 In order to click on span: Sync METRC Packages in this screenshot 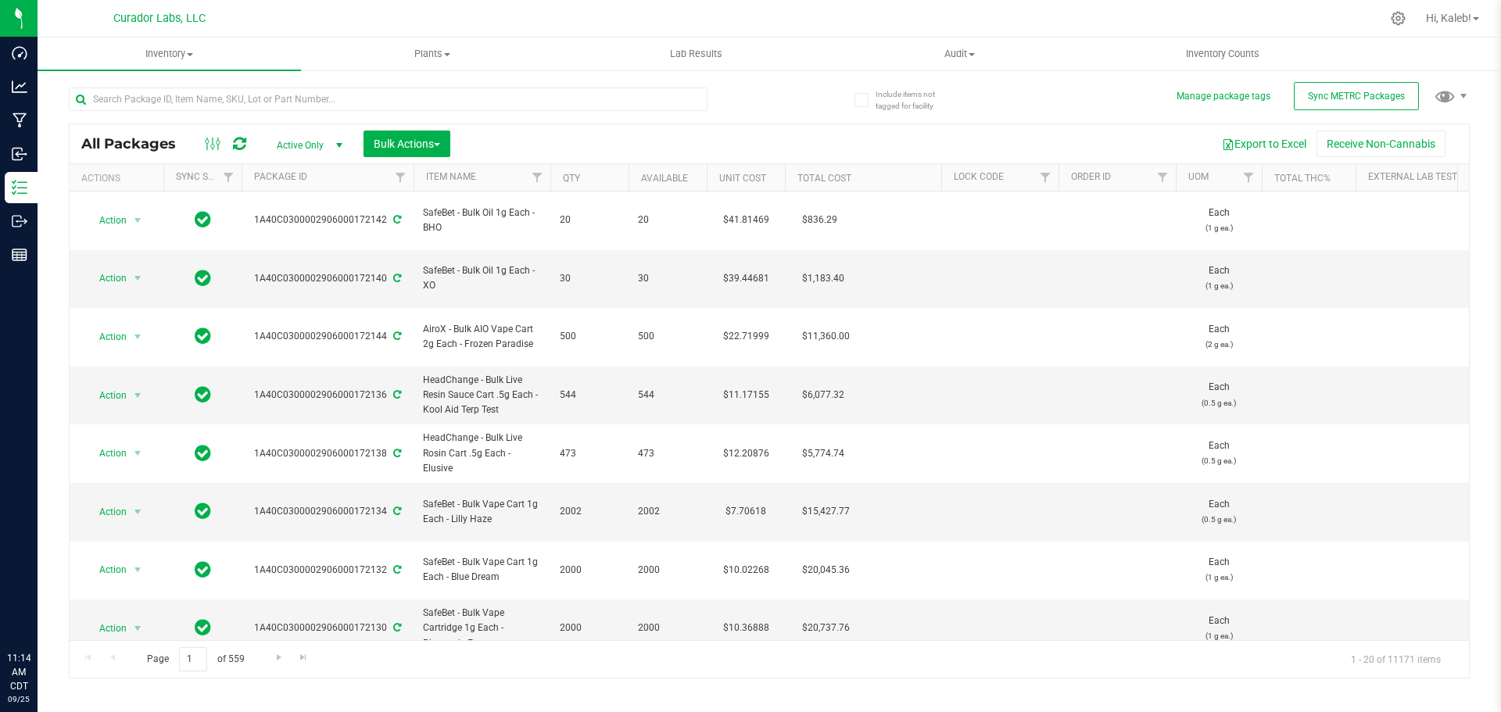, I will do `click(1356, 96)`.